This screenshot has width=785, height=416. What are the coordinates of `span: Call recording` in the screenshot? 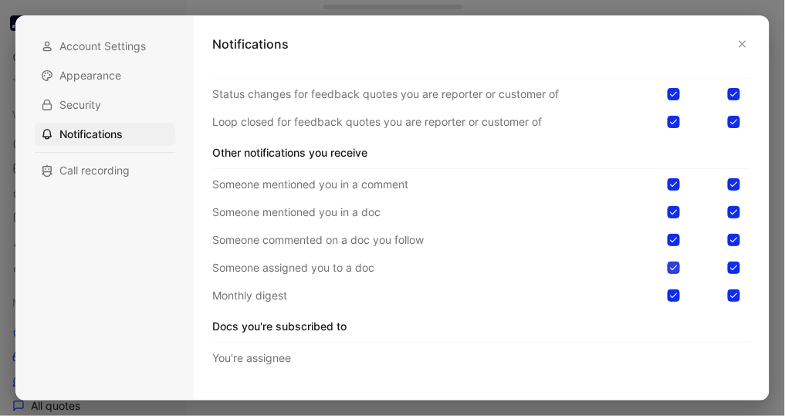 It's located at (94, 171).